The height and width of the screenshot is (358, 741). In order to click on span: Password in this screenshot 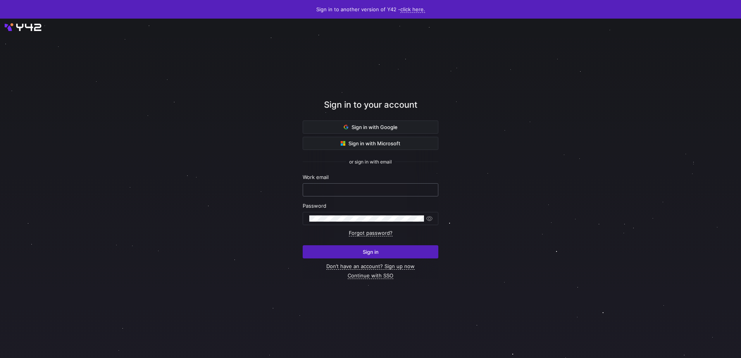, I will do `click(314, 206)`.